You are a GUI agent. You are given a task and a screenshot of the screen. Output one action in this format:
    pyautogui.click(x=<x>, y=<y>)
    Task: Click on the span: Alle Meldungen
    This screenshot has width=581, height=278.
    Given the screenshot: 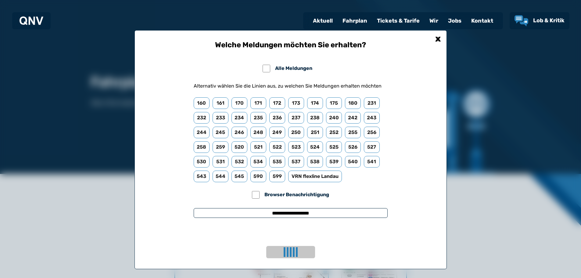 What is the action you would take?
    pyautogui.click(x=294, y=68)
    